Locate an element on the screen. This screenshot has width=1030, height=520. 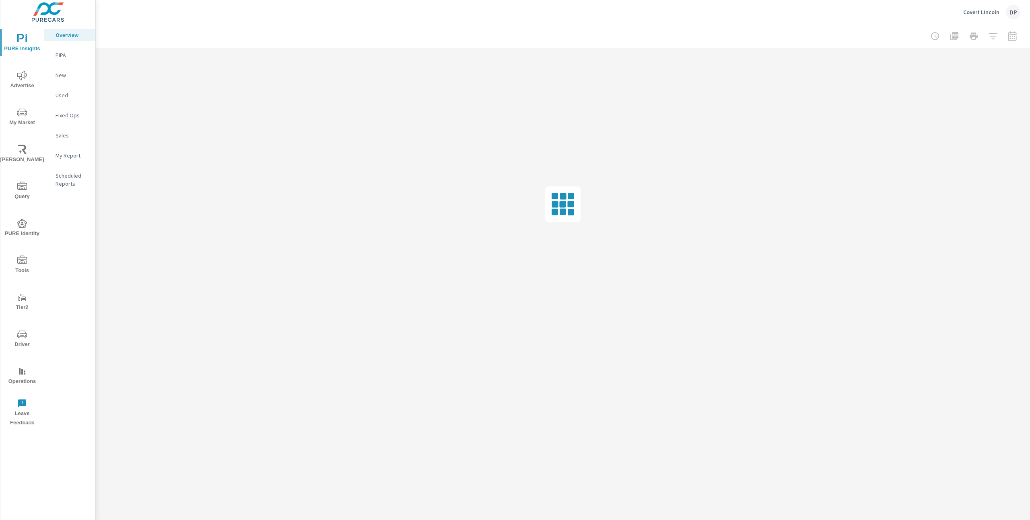
p: Fixed Ops is located at coordinates (72, 115).